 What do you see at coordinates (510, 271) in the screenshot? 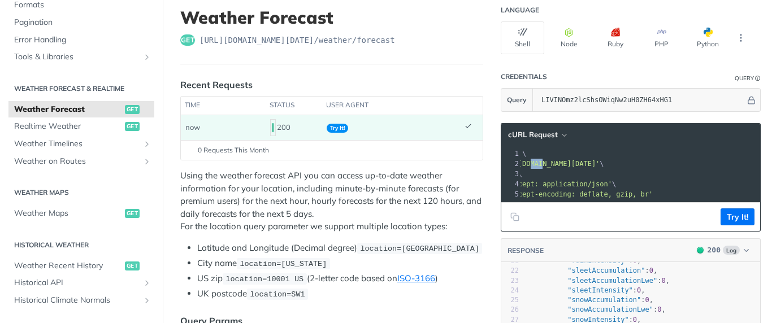
I see `div: 22` at bounding box center [510, 271].